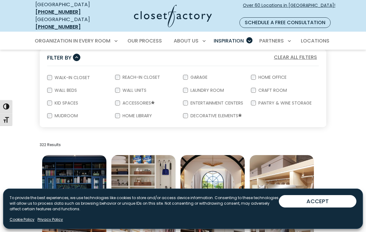  I want to click on label: Laundry Room, so click(207, 90).